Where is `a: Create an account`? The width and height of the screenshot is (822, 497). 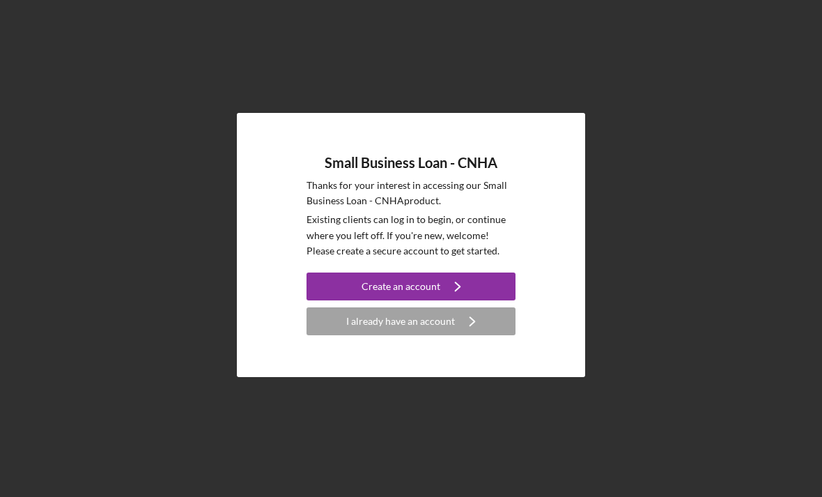 a: Create an account is located at coordinates (411, 288).